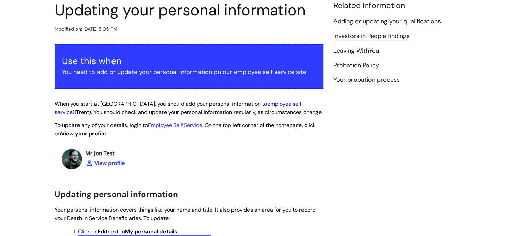  What do you see at coordinates (185, 130) in the screenshot?
I see `span: To update any of your details, login to . On the top left corner of the homepage, click on .` at bounding box center [185, 130].